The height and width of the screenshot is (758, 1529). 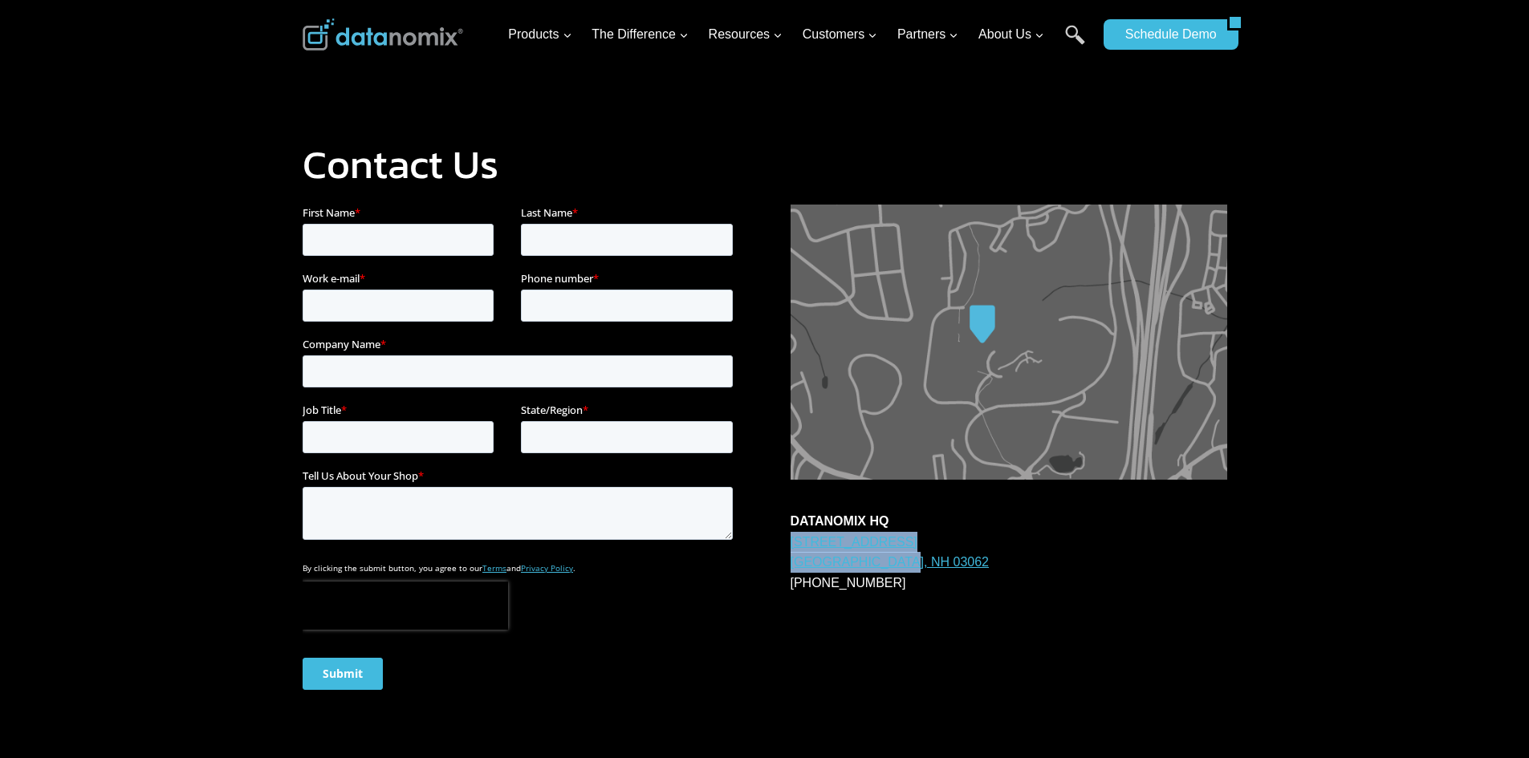 I want to click on span: The Difference, so click(x=640, y=35).